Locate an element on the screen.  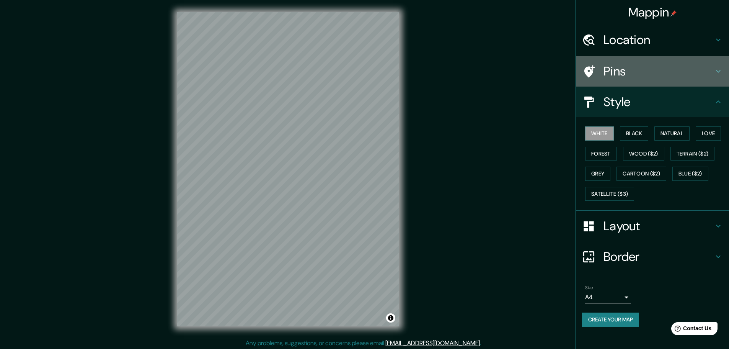
button: Blue ($2) is located at coordinates (691, 173).